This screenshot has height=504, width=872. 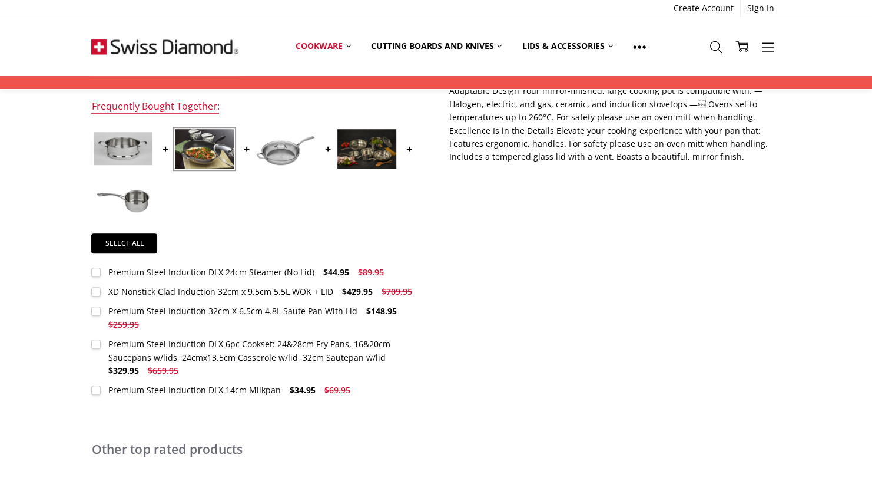 I want to click on div: XD Nonstick Clad Induction 32cm x 9.5cm 5.5L WOK + LID, so click(x=221, y=291).